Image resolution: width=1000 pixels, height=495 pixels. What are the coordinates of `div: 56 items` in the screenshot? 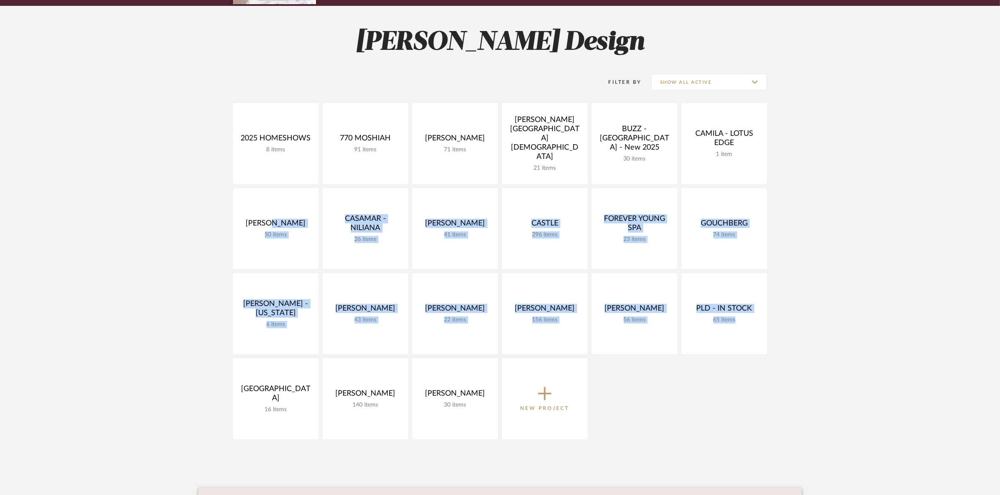 It's located at (635, 320).